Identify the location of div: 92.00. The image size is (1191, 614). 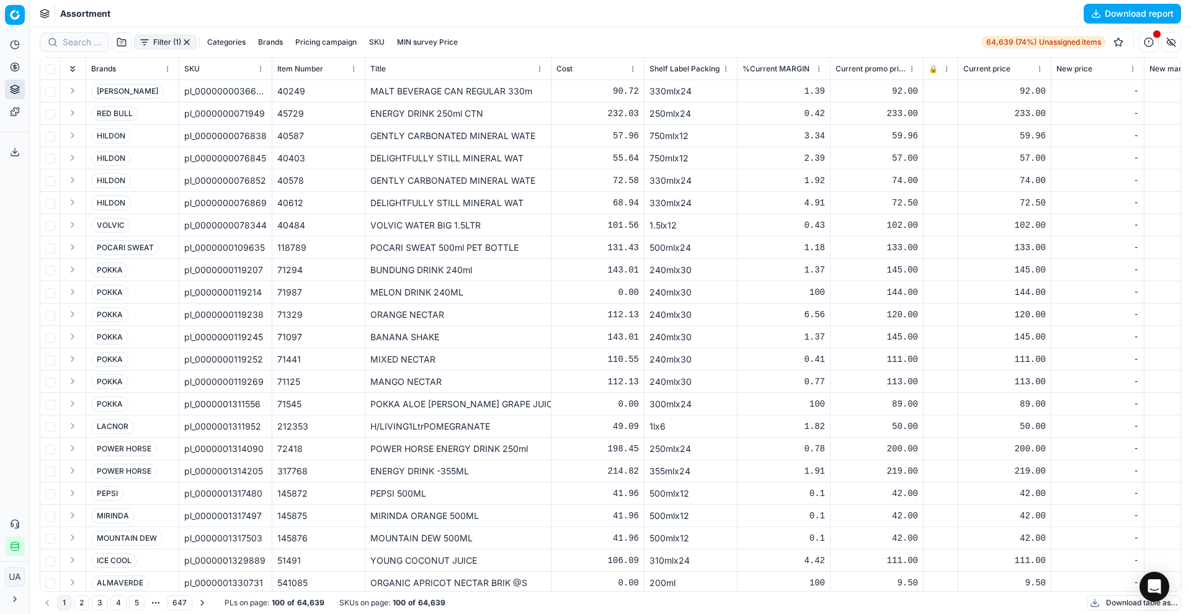
(877, 91).